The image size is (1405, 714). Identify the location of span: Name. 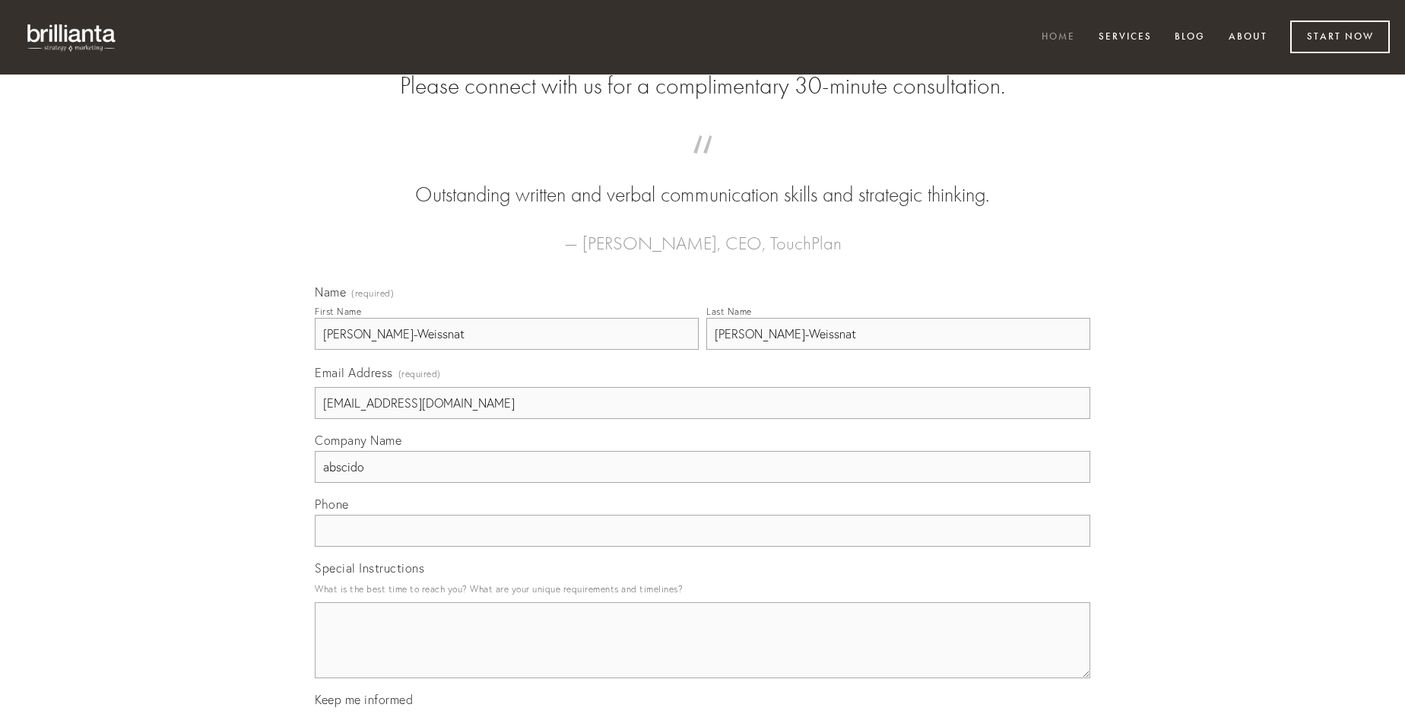
(330, 292).